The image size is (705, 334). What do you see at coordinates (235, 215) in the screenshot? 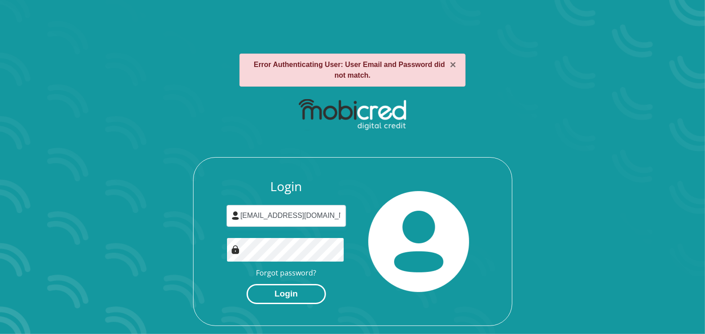
I see `img: user-icon image` at bounding box center [235, 215].